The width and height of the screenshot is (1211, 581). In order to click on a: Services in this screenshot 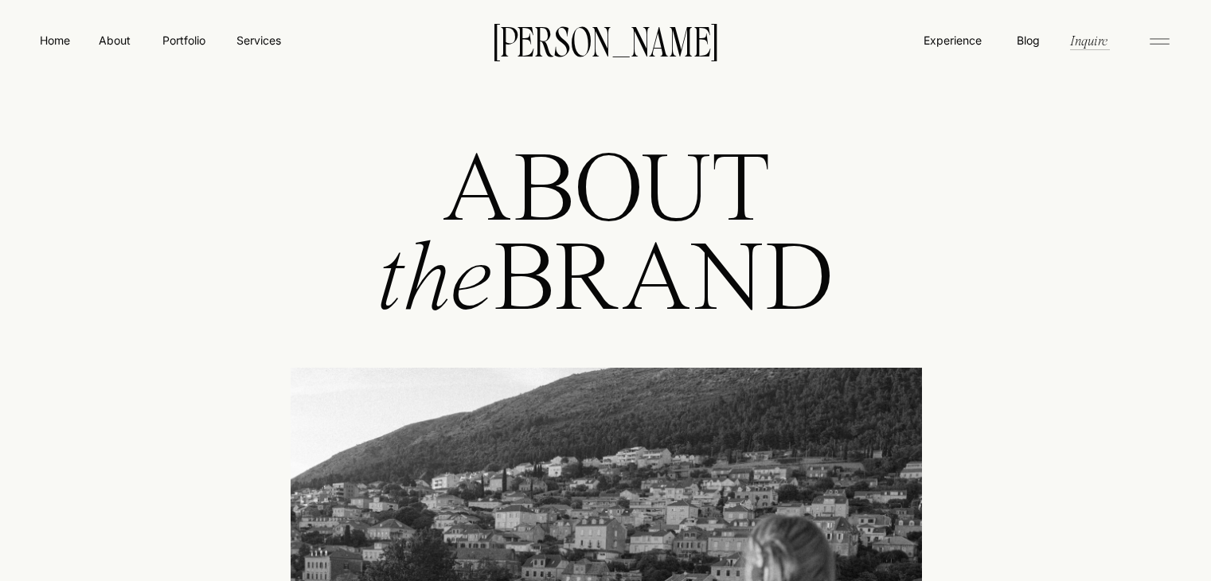, I will do `click(258, 40)`.